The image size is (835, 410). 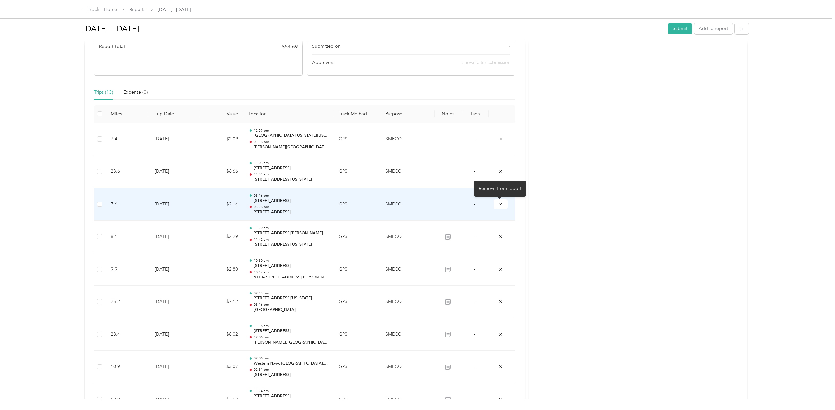 What do you see at coordinates (222, 302) in the screenshot?
I see `td: $7.12` at bounding box center [222, 302].